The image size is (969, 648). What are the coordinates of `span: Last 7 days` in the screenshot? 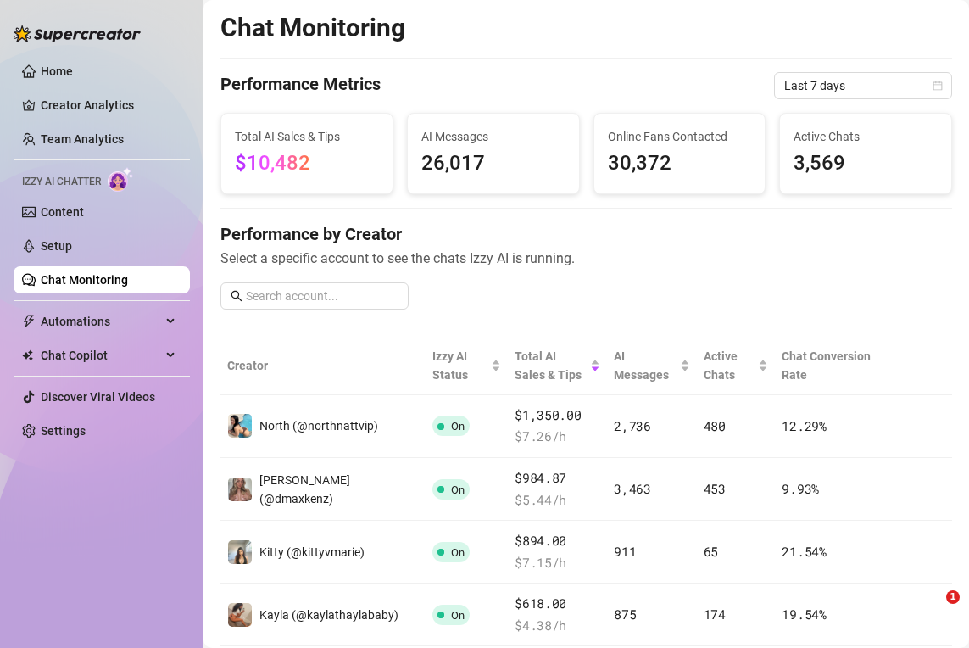 It's located at (863, 86).